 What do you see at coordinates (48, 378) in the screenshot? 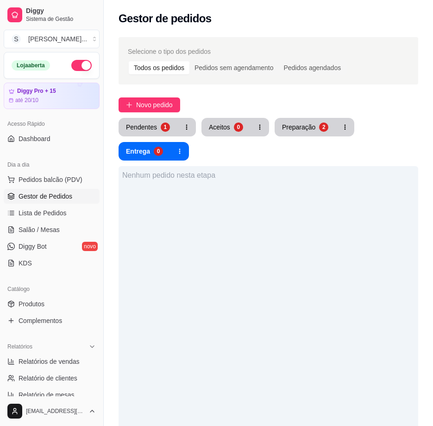
I see `span: Relatório de clientes` at bounding box center [48, 378].